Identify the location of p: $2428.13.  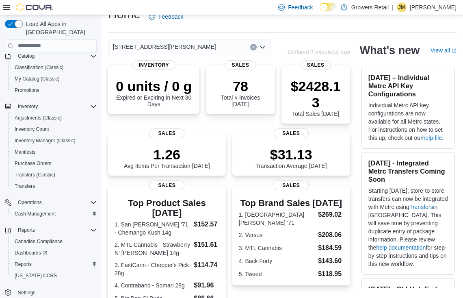
(316, 94).